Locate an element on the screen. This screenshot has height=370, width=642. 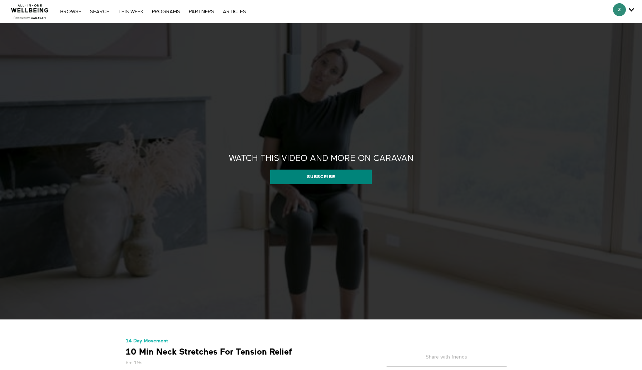
a: Browse is located at coordinates (71, 12).